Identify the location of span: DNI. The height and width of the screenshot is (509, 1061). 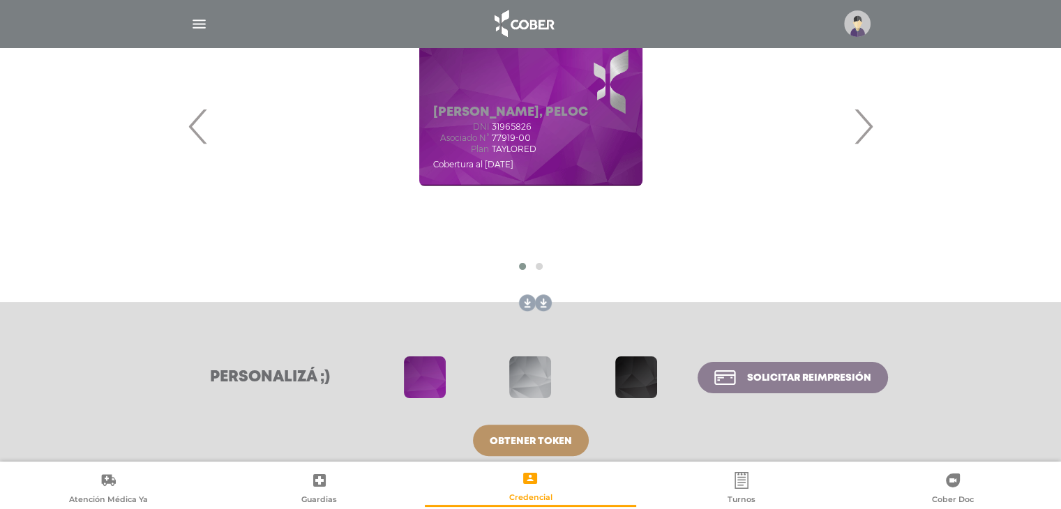
(461, 127).